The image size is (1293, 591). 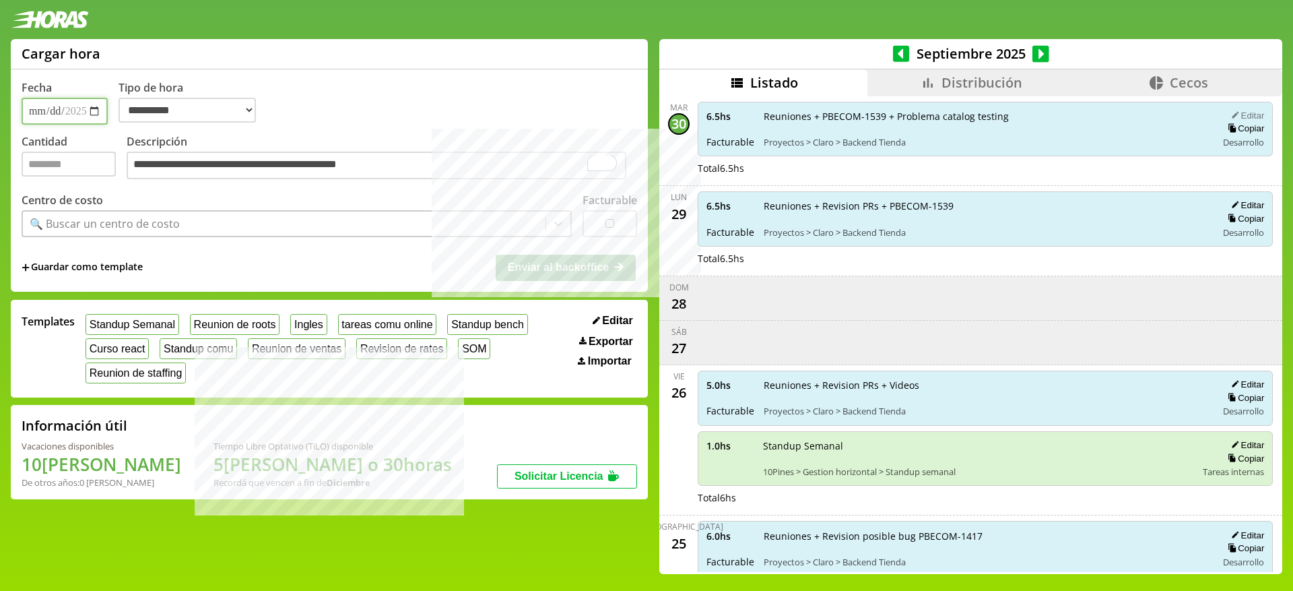 I want to click on span: Septiembre 2025, so click(x=970, y=53).